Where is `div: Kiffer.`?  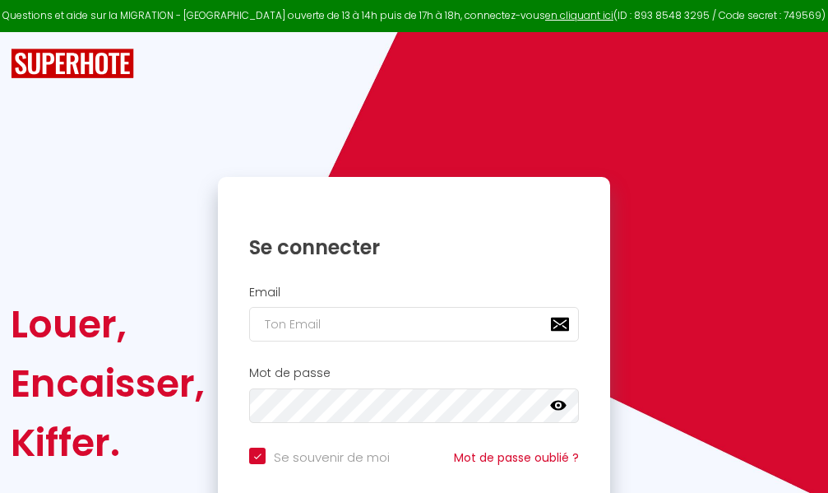 div: Kiffer. is located at coordinates (108, 443).